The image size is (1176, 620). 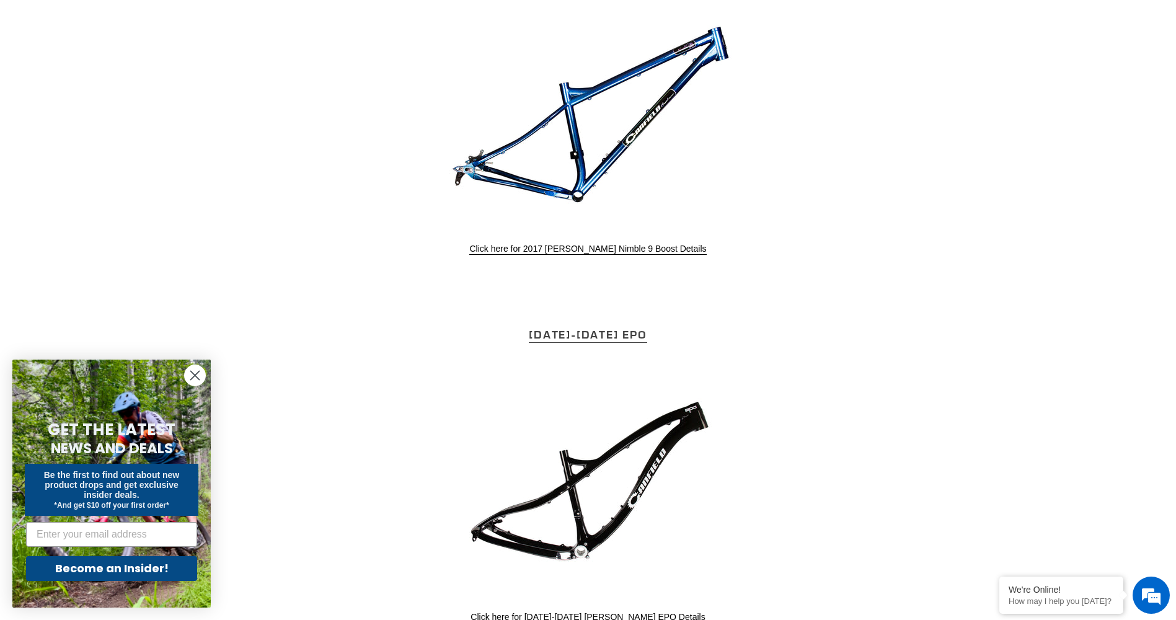 I want to click on div: Navigation go back, so click(x=23, y=77).